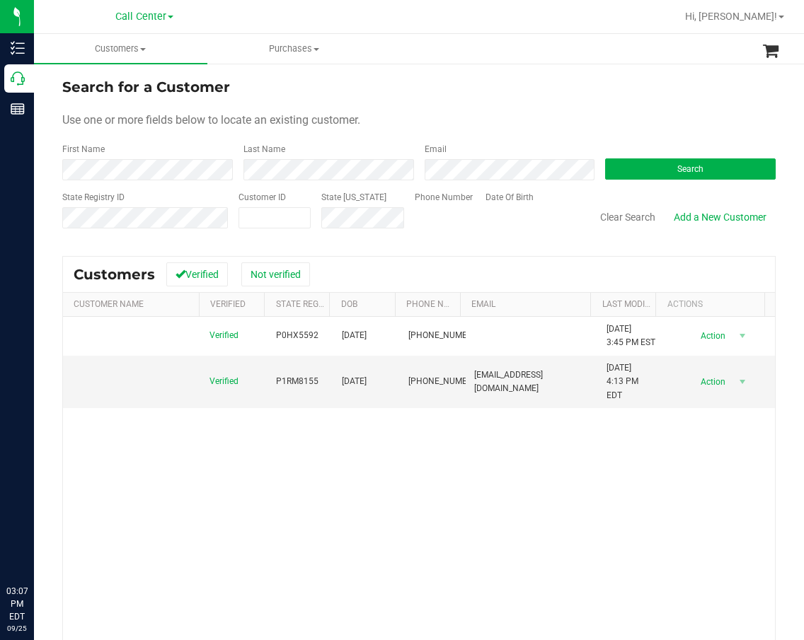 Image resolution: width=804 pixels, height=640 pixels. What do you see at coordinates (719, 217) in the screenshot?
I see `a: Add a New Customer` at bounding box center [719, 217].